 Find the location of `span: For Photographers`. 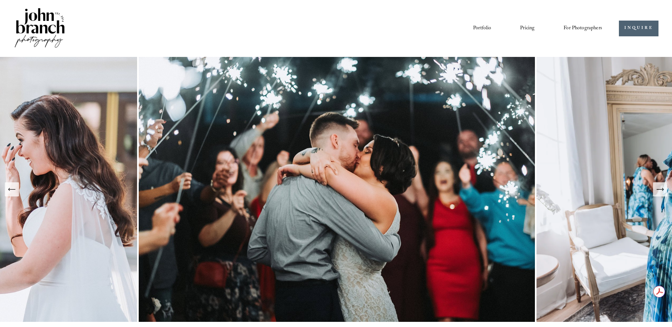

span: For Photographers is located at coordinates (583, 28).